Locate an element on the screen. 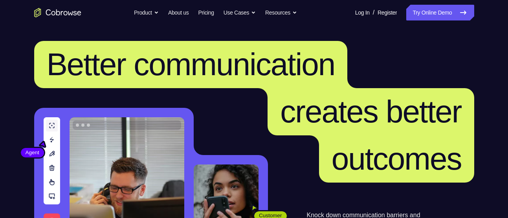 This screenshot has width=508, height=218. a: Try Online Demo is located at coordinates (440, 13).